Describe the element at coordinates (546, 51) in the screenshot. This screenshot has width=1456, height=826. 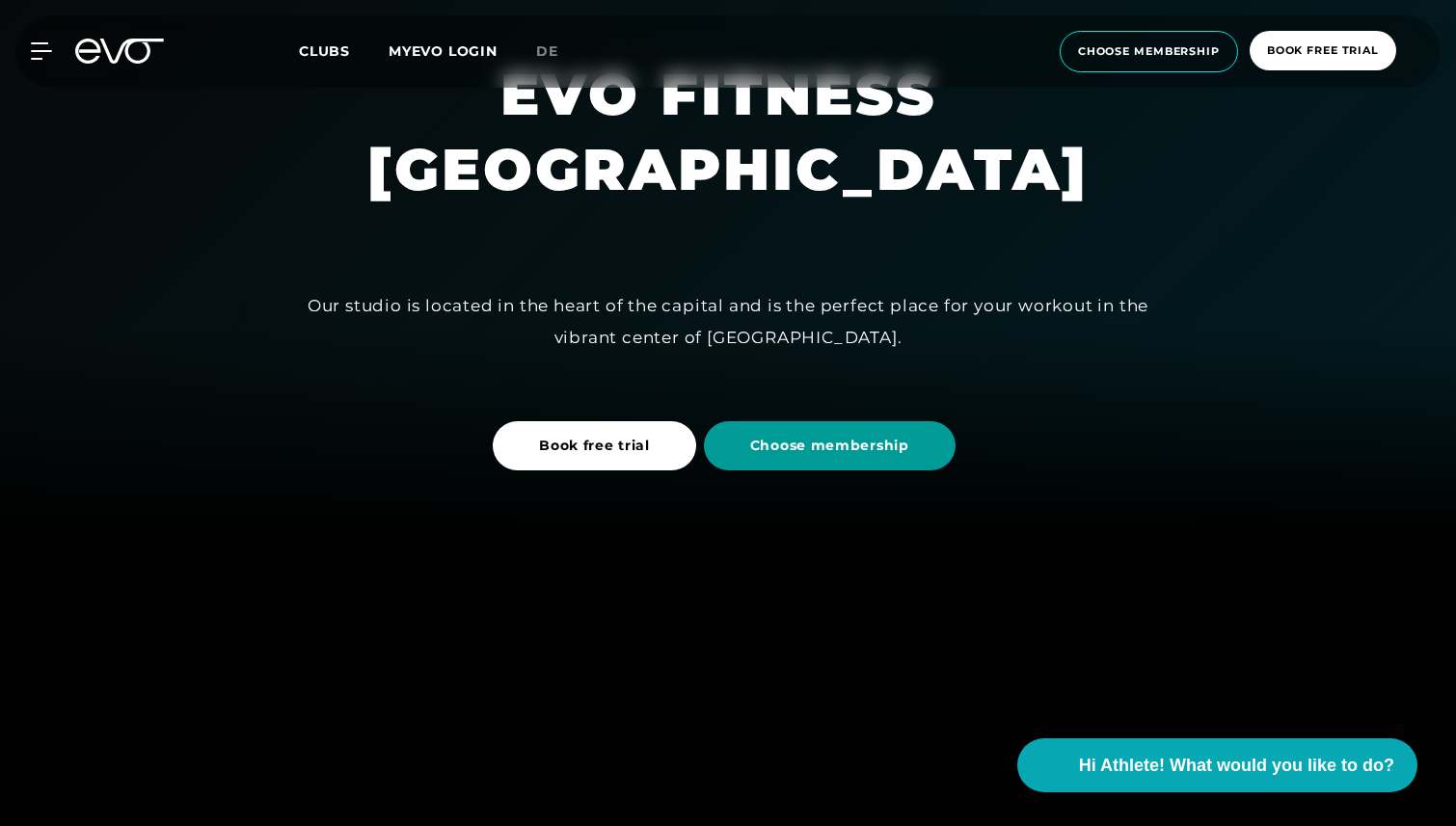
I see `span: de` at that location.